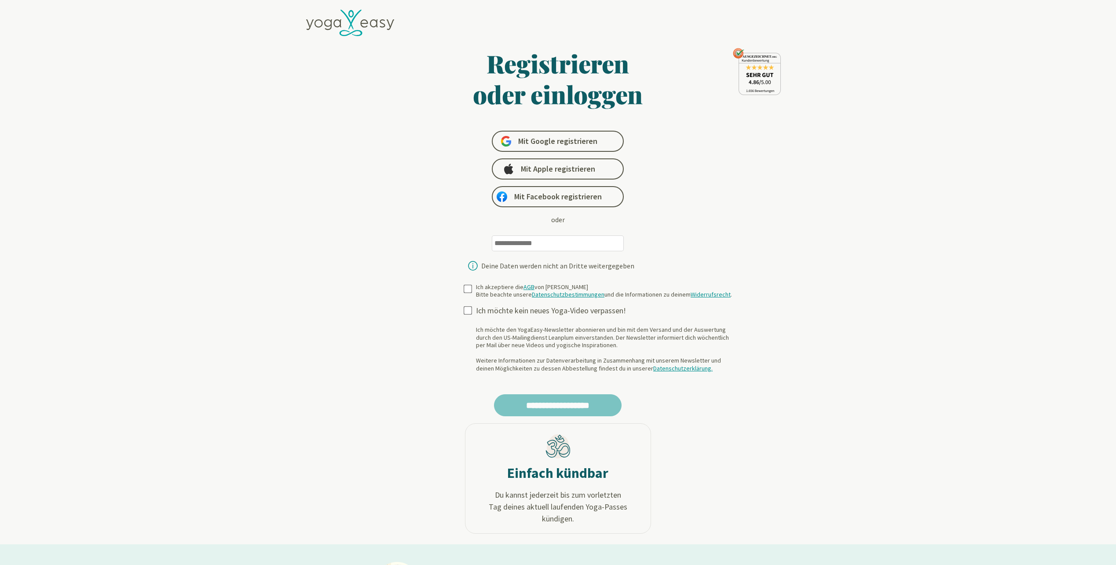  What do you see at coordinates (558, 141) in the screenshot?
I see `a: Mit Google registrieren` at bounding box center [558, 141].